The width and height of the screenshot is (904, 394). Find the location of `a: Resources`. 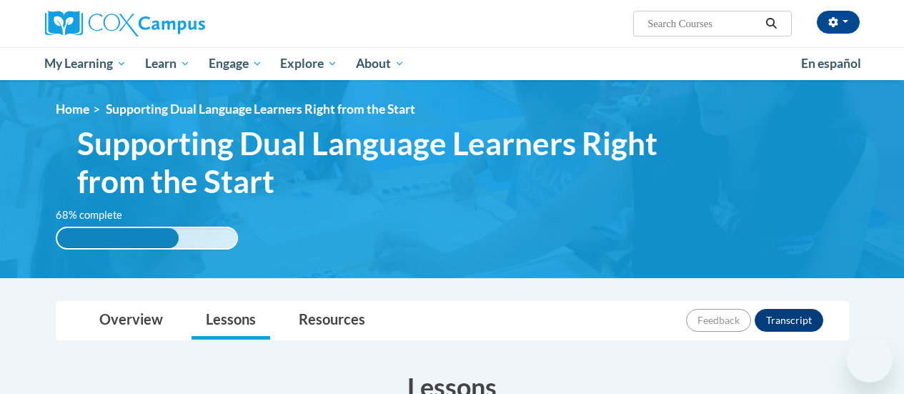

a: Resources is located at coordinates (332, 320).